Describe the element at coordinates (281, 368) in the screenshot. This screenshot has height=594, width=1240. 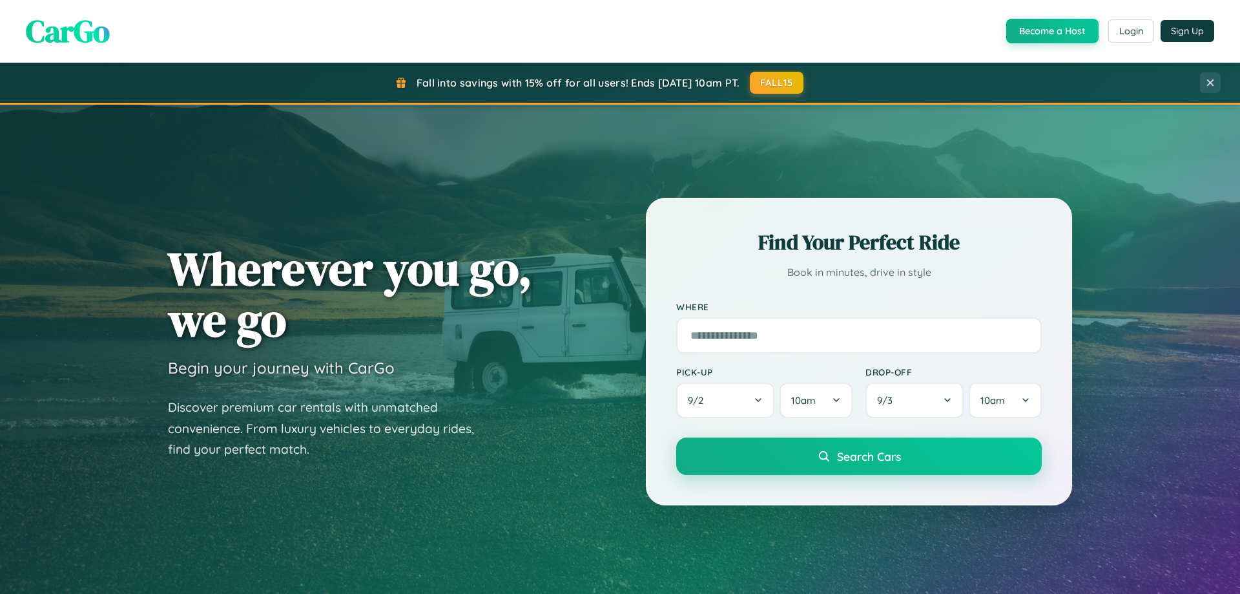
I see `h3: Begin your journey with CarGo` at that location.